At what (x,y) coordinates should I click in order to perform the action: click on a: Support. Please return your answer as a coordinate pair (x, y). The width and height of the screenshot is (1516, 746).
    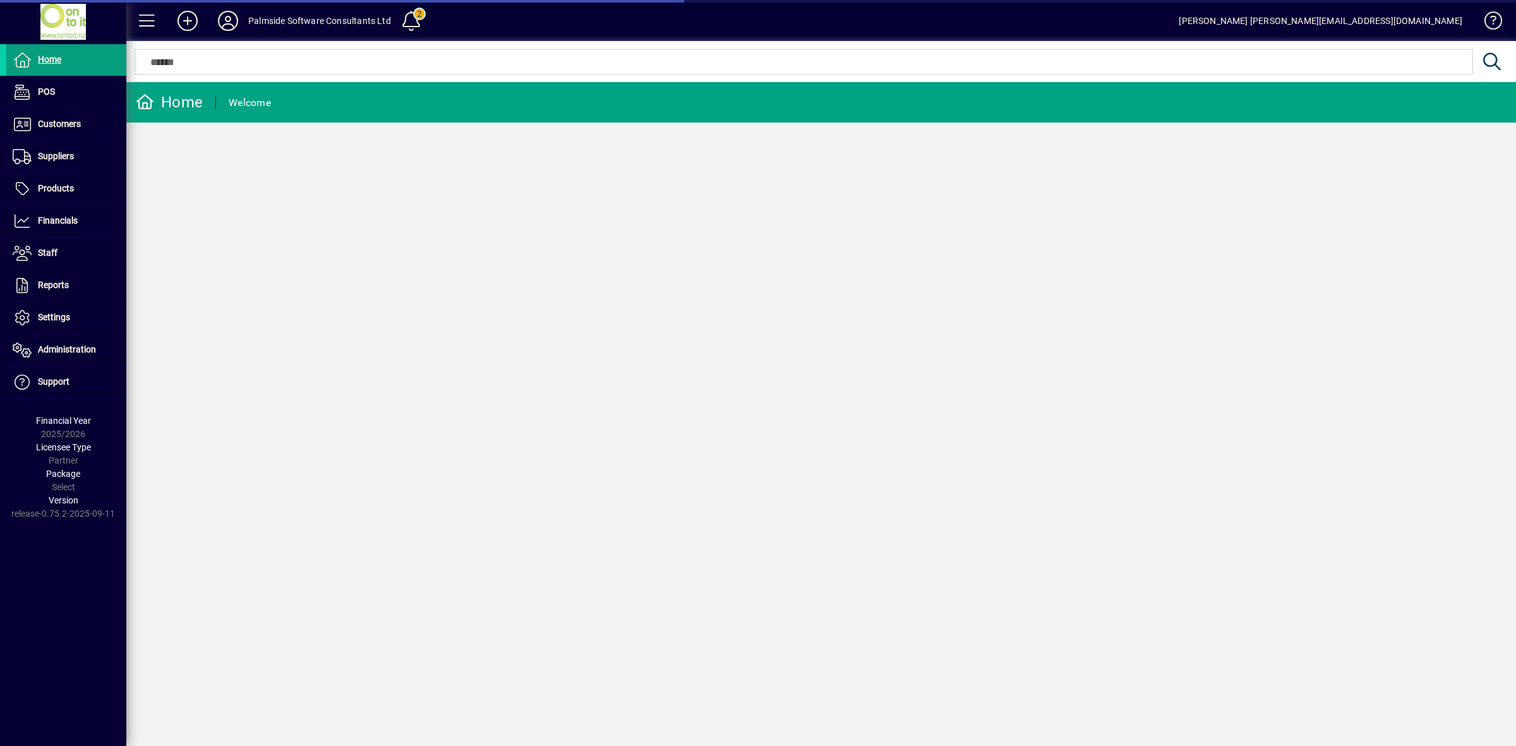
    Looking at the image, I should click on (66, 382).